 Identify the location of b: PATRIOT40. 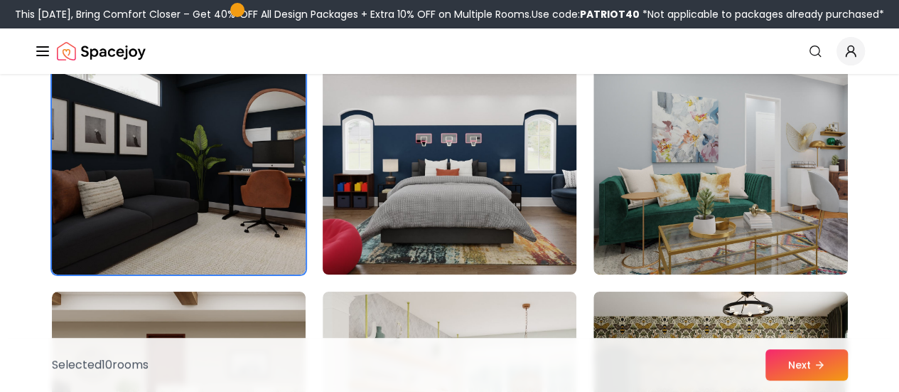
(610, 14).